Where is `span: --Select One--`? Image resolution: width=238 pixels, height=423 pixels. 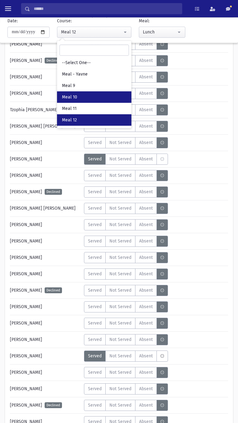
span: --Select One-- is located at coordinates (76, 63).